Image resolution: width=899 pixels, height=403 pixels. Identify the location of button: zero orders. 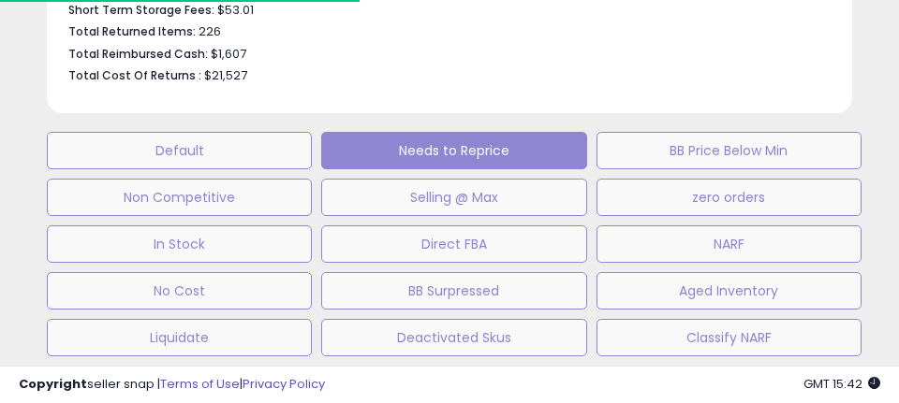
(728, 198).